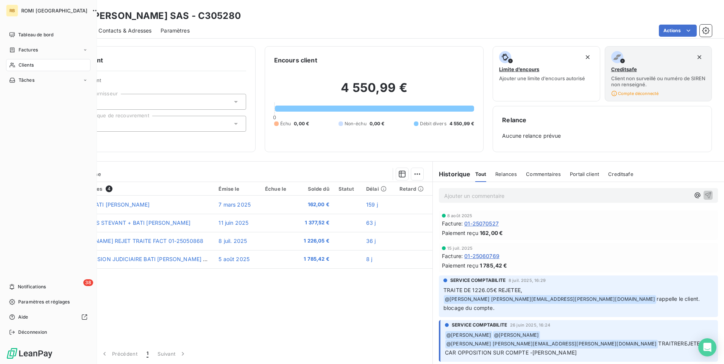  What do you see at coordinates (147, 354) in the screenshot?
I see `span: 1` at bounding box center [147, 354].